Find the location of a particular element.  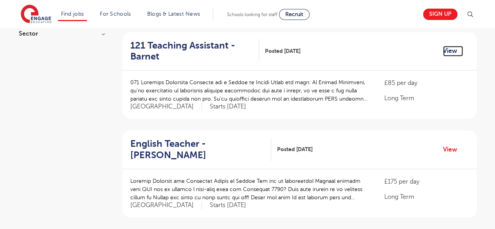

span: Recruit is located at coordinates (294, 14).